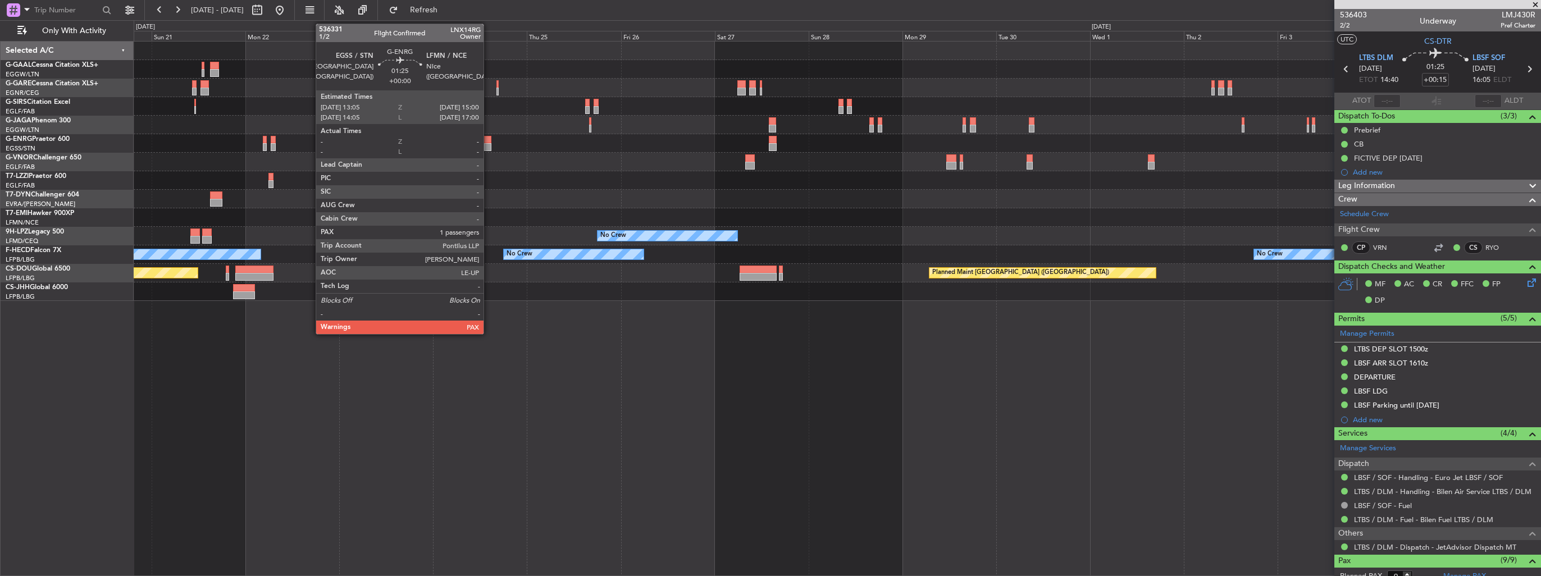 The height and width of the screenshot is (576, 1541). What do you see at coordinates (762, 36) in the screenshot?
I see `div: Sat 27` at bounding box center [762, 36].